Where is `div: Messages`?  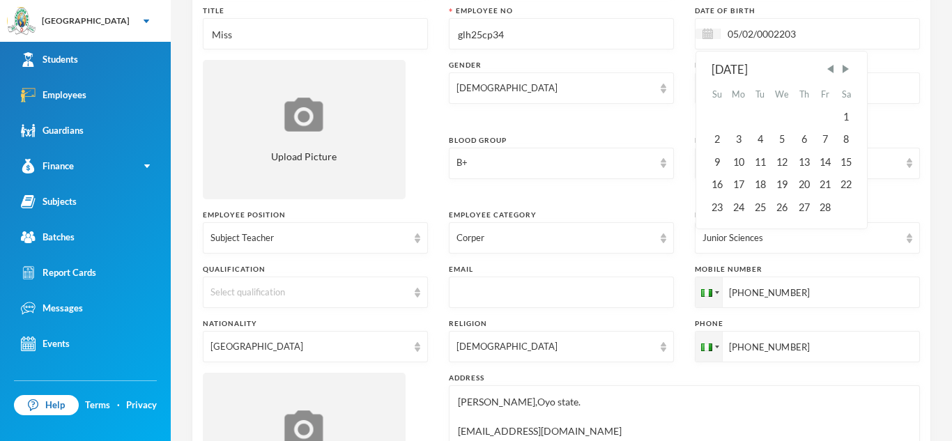 div: Messages is located at coordinates (52, 308).